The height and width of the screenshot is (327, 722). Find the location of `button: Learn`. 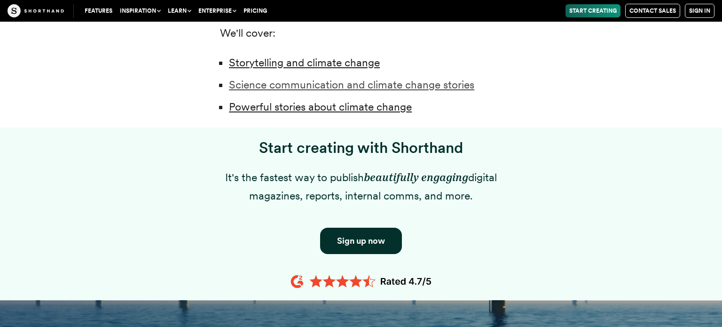

button: Learn is located at coordinates (179, 11).